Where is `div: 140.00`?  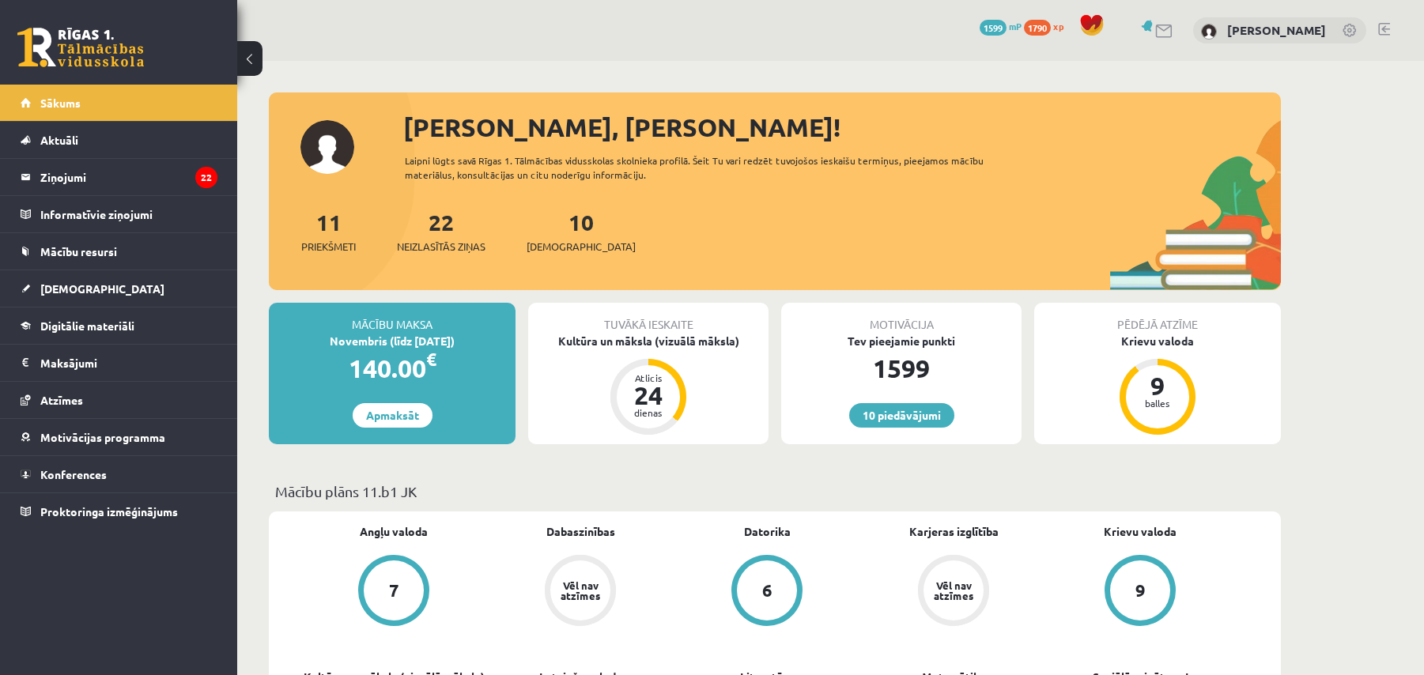 div: 140.00 is located at coordinates (392, 368).